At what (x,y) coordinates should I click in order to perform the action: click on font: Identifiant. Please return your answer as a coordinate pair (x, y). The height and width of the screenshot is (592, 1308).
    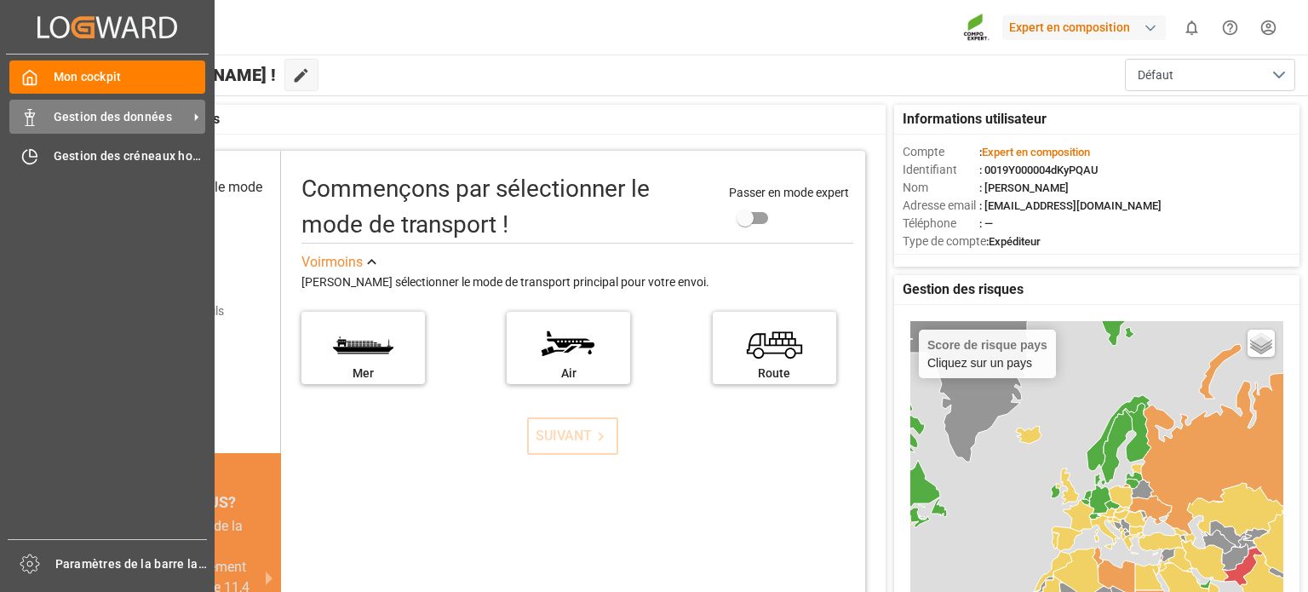
    Looking at the image, I should click on (930, 169).